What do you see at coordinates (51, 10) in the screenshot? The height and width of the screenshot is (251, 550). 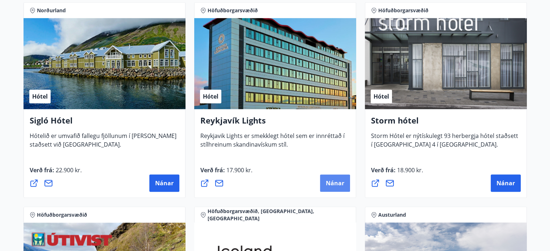 I see `span: Norðurland` at bounding box center [51, 10].